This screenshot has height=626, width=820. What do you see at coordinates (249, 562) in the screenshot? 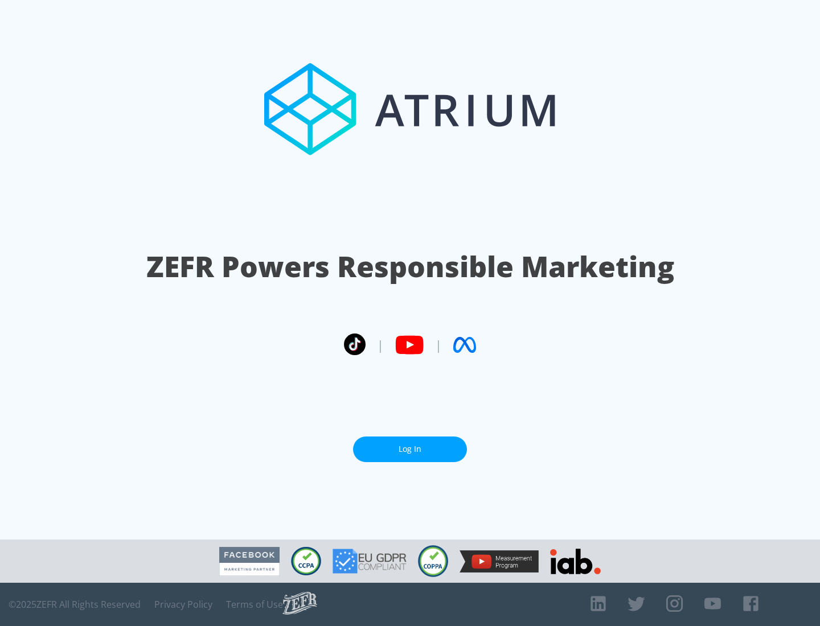
I see `img: Facebook Marketing Partner` at bounding box center [249, 562].